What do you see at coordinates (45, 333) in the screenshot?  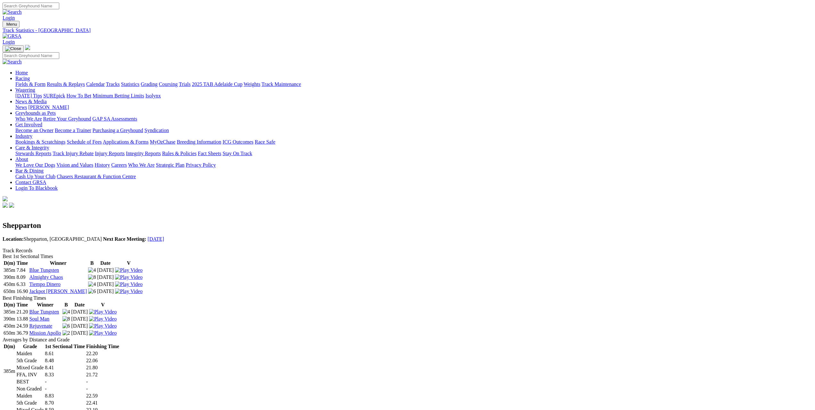 I see `a: Mission Apollo` at bounding box center [45, 333].